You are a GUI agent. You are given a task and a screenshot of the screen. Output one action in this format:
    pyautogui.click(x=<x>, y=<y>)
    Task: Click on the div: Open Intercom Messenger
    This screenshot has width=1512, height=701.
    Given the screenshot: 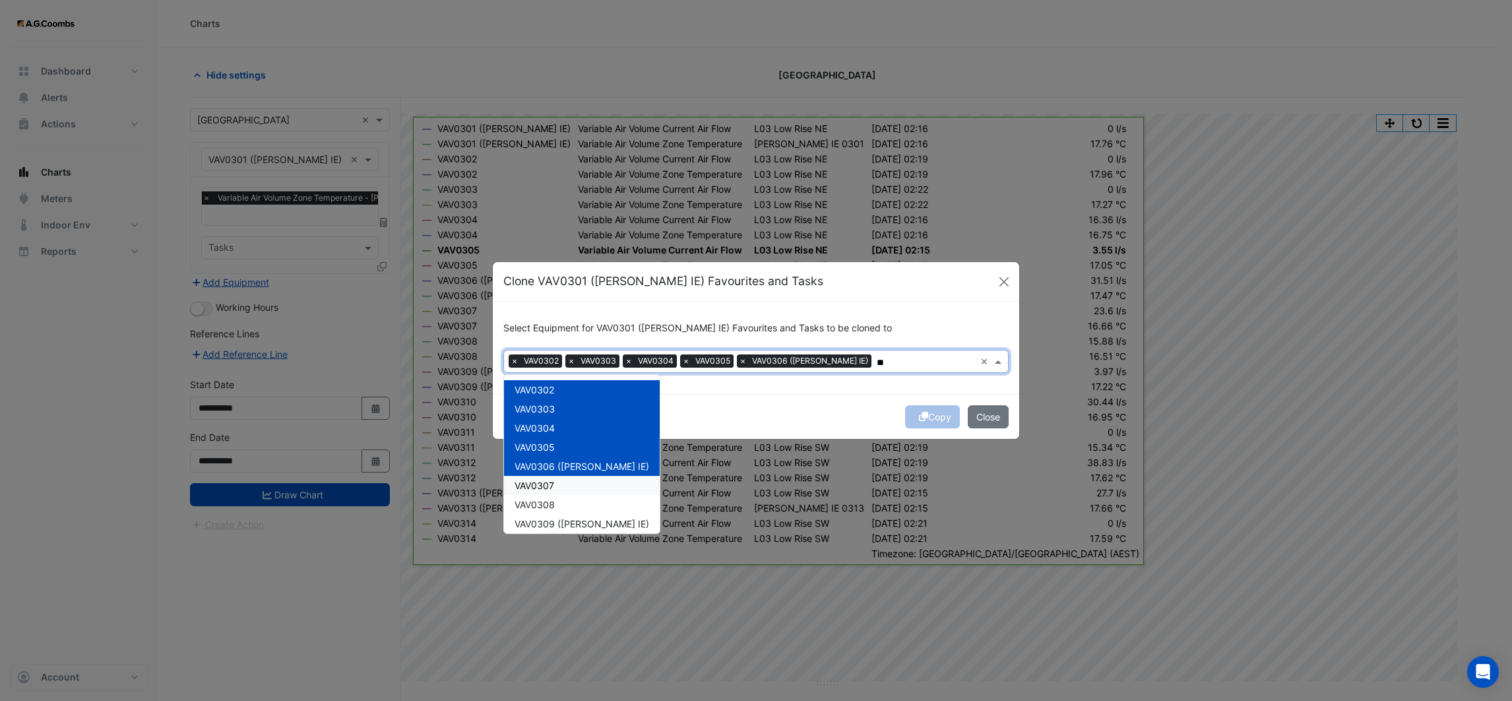 What is the action you would take?
    pyautogui.click(x=1483, y=672)
    